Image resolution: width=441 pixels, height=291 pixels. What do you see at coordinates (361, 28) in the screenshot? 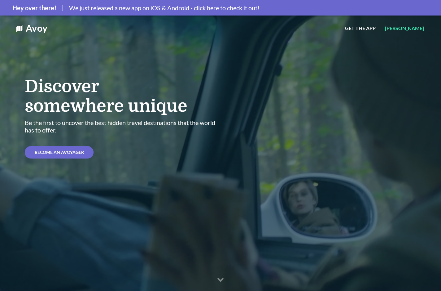
I see `span: Get the App` at bounding box center [361, 28].